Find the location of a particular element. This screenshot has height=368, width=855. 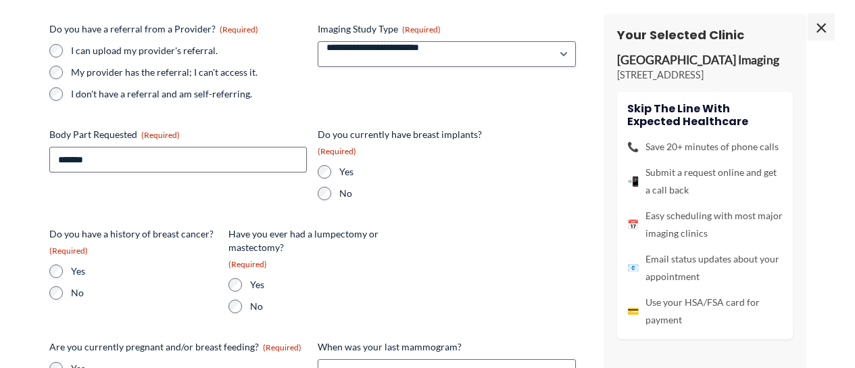

label: I can upload my provider's referral. is located at coordinates (189, 51).